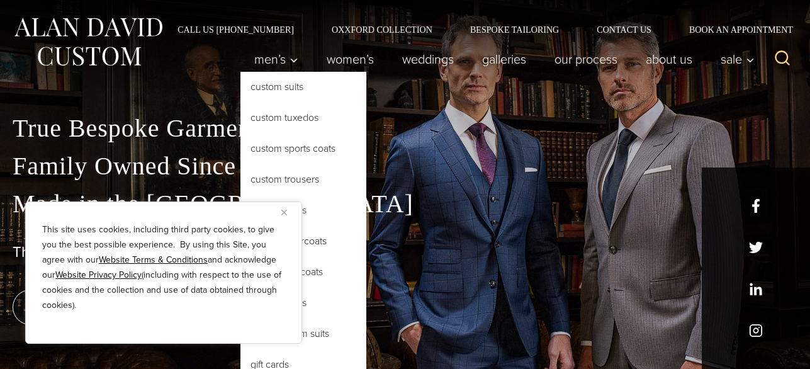 The height and width of the screenshot is (369, 810). What do you see at coordinates (98, 274) in the screenshot?
I see `u: Website Privacy Policy` at bounding box center [98, 274].